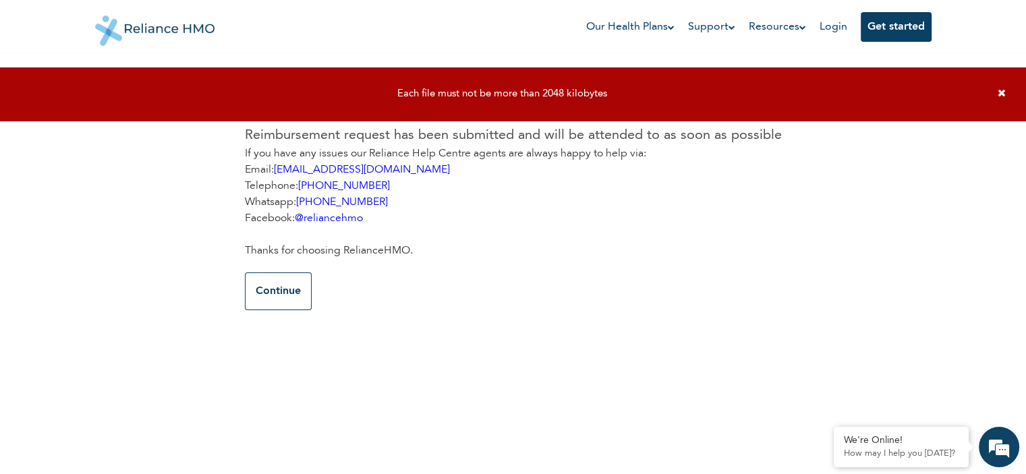 This screenshot has width=1026, height=474. Describe the element at coordinates (329, 219) in the screenshot. I see `a: @reliancehmo` at that location.